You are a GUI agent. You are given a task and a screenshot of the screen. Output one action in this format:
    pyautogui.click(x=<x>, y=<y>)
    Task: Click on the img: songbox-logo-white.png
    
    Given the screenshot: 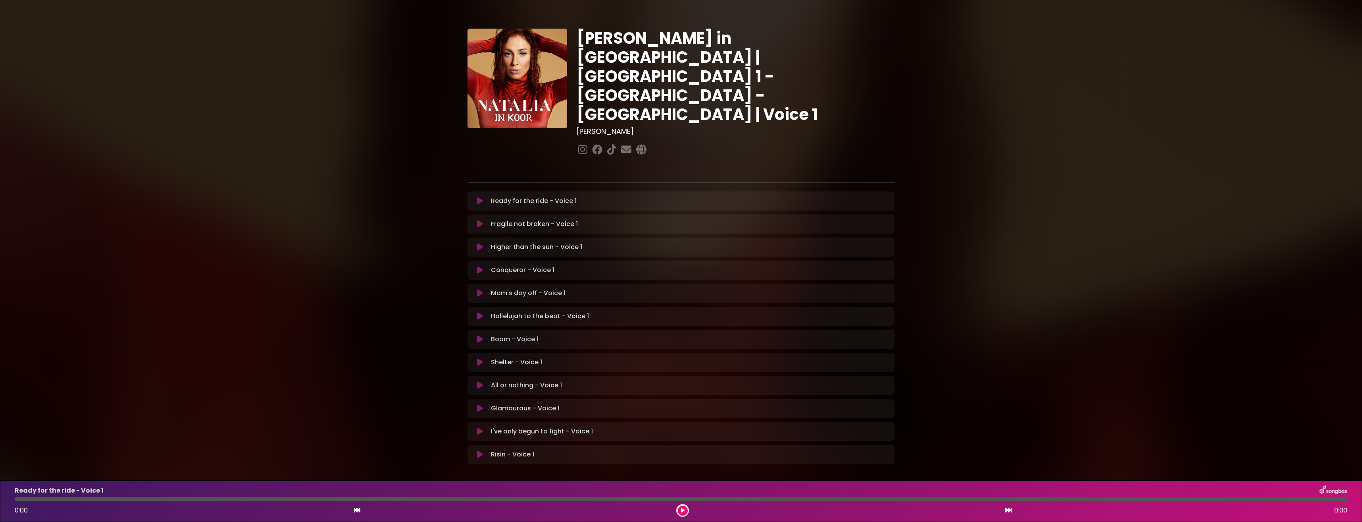 What is the action you would take?
    pyautogui.click(x=1334, y=490)
    